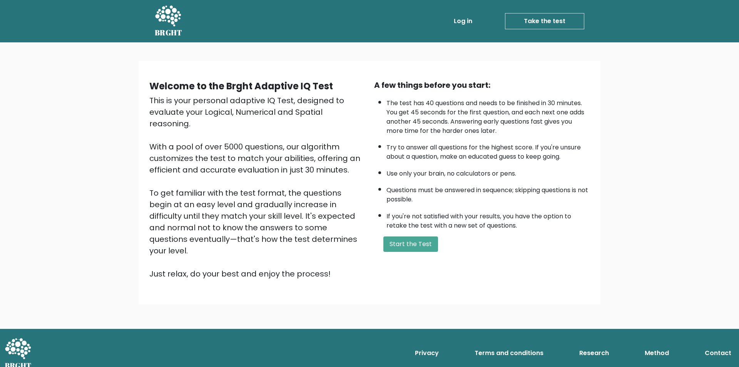 The height and width of the screenshot is (367, 739). What do you see at coordinates (488, 150) in the screenshot?
I see `li: Try to answer all questions for the highest score. If you're unsure about a question, make an edu...` at bounding box center [488, 150].